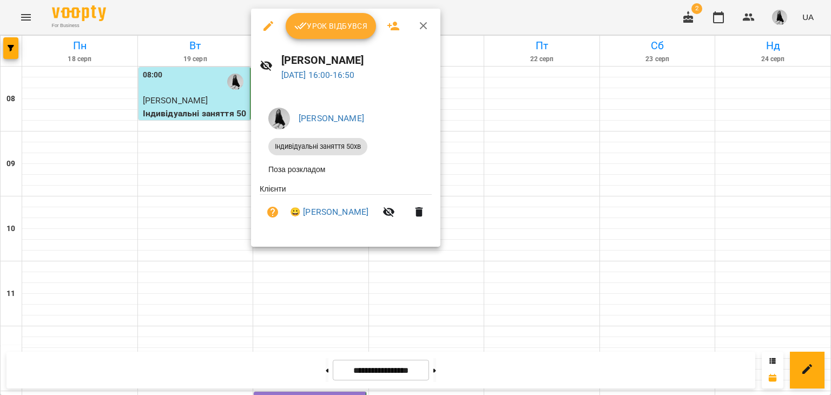 The image size is (831, 395). What do you see at coordinates (346, 208) in the screenshot?
I see `ul: Клієнти` at bounding box center [346, 208].